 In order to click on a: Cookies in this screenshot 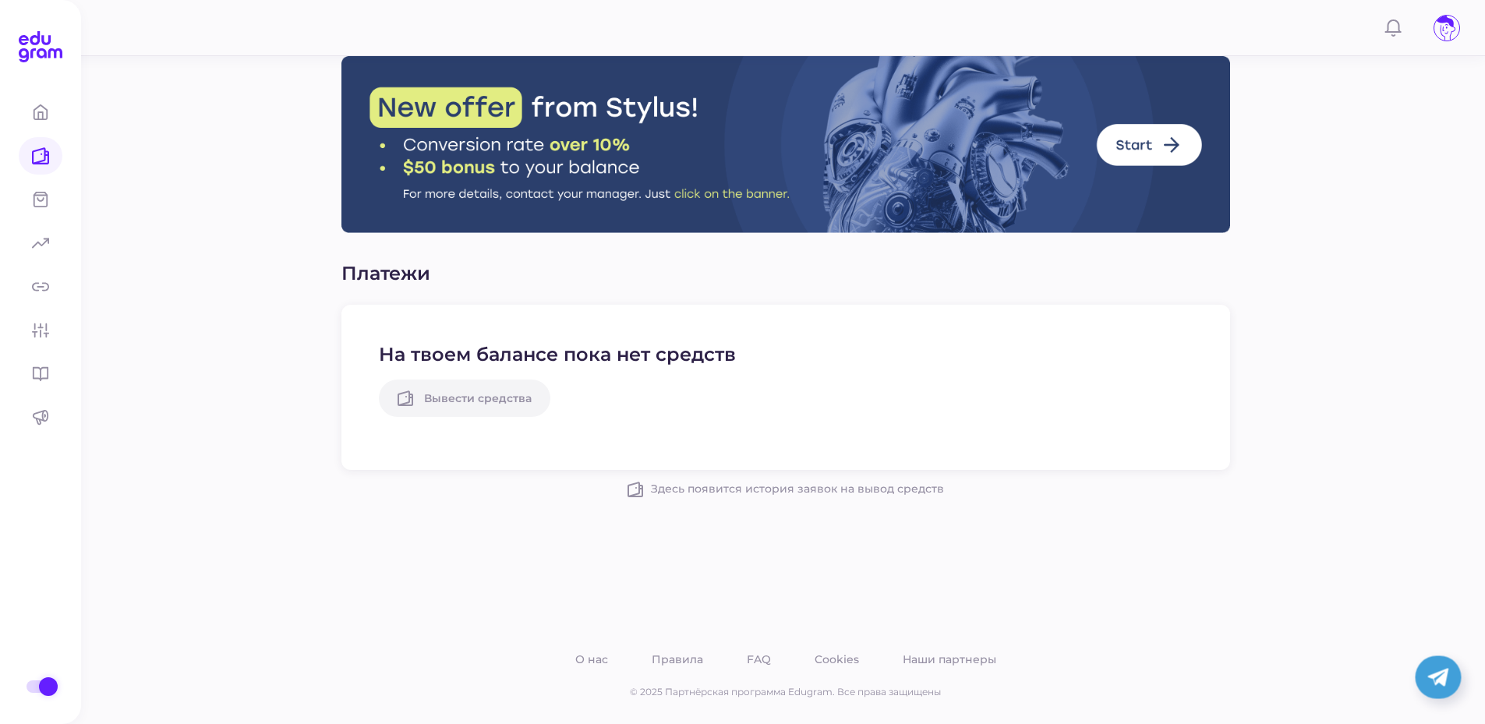, I will do `click(836, 659)`.